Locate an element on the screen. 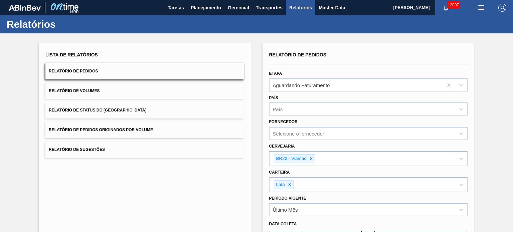 Image resolution: width=513 pixels, height=232 pixels. div: Lata is located at coordinates (280, 185).